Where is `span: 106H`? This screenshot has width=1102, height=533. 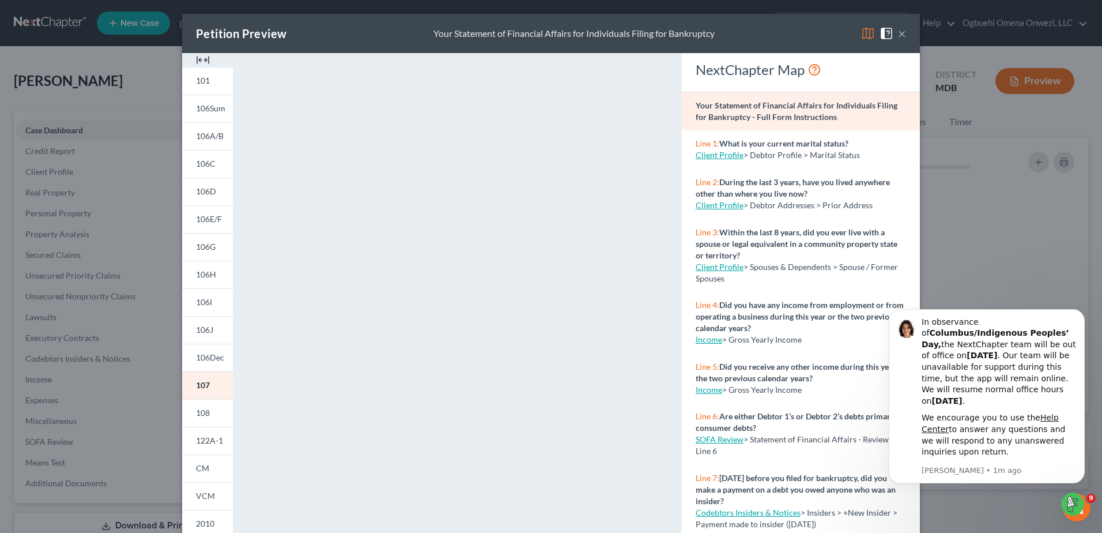 span: 106H is located at coordinates (206, 274).